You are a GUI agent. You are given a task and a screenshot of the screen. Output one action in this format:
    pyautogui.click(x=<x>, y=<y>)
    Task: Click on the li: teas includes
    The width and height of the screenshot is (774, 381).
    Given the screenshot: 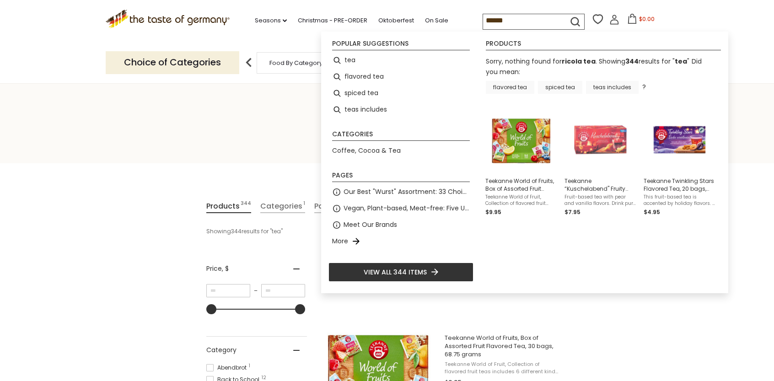 What is the action you would take?
    pyautogui.click(x=401, y=110)
    